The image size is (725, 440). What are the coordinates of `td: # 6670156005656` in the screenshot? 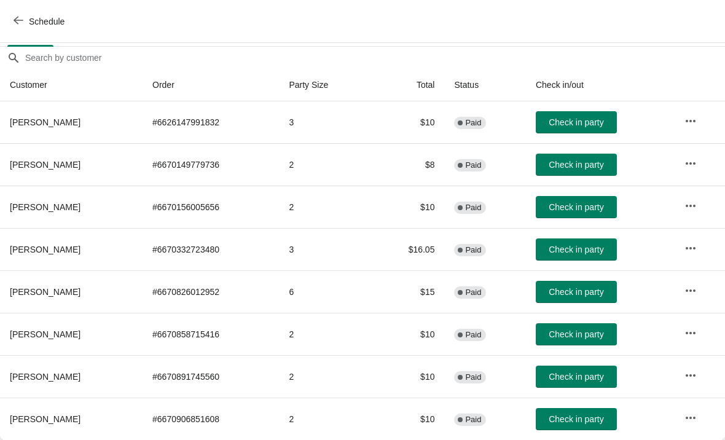 It's located at (211, 206).